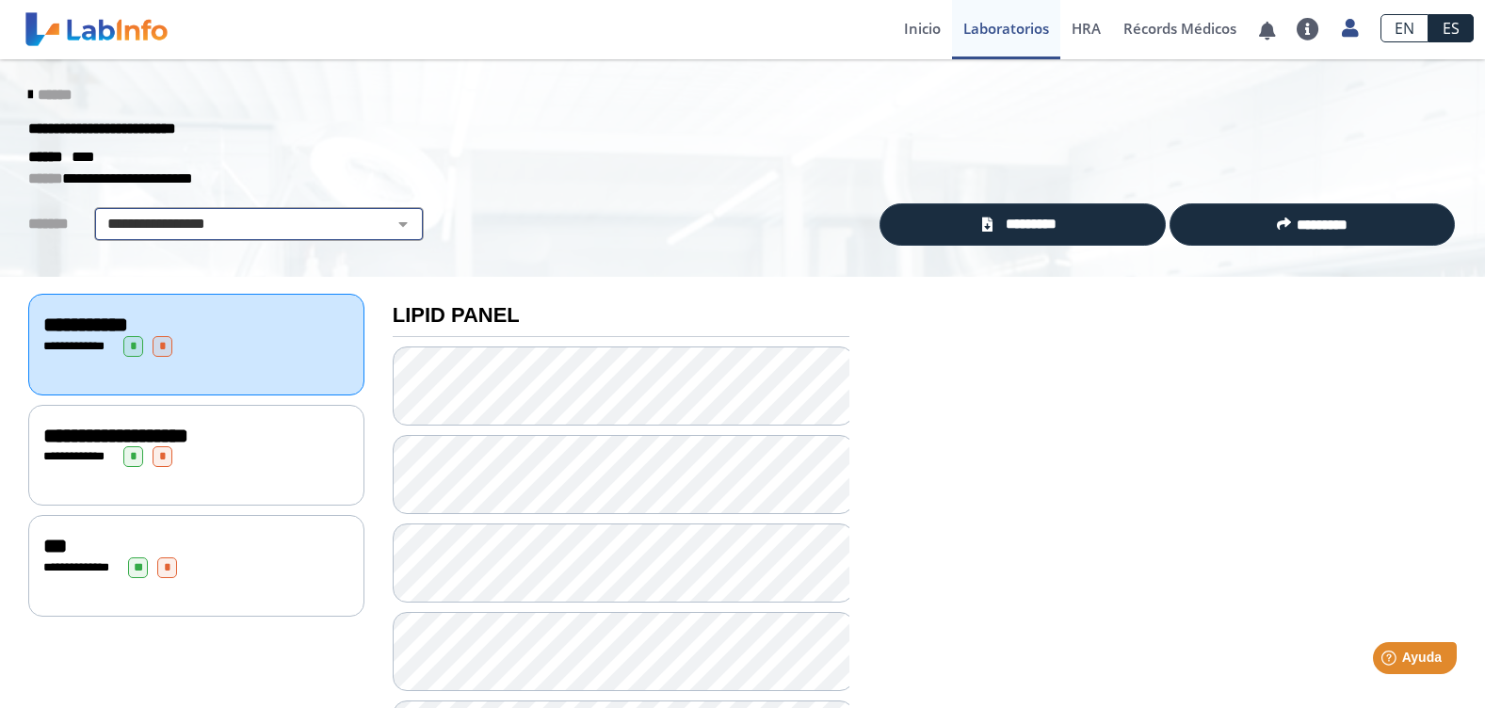 The image size is (1485, 708). Describe the element at coordinates (1451, 28) in the screenshot. I see `a: ES` at that location.